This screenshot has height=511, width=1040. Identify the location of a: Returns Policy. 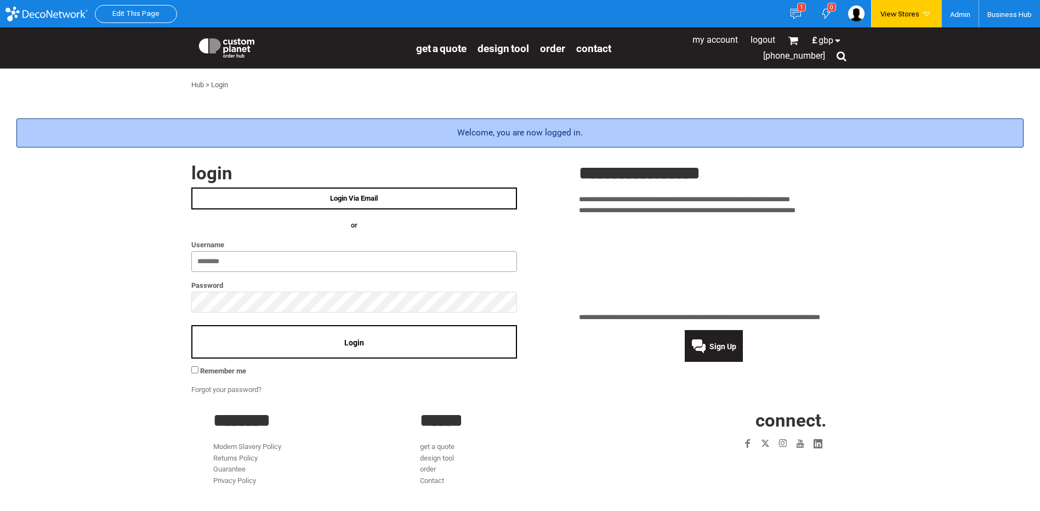
(235, 458).